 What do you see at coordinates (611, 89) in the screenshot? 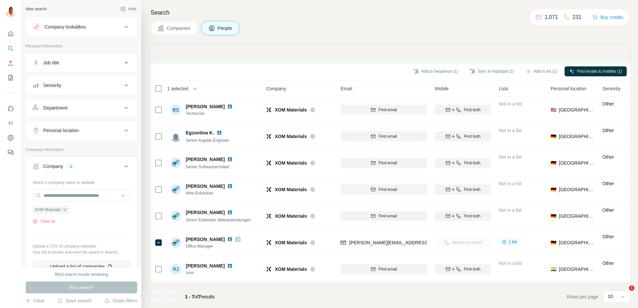
I see `span: Seniority` at bounding box center [611, 89].